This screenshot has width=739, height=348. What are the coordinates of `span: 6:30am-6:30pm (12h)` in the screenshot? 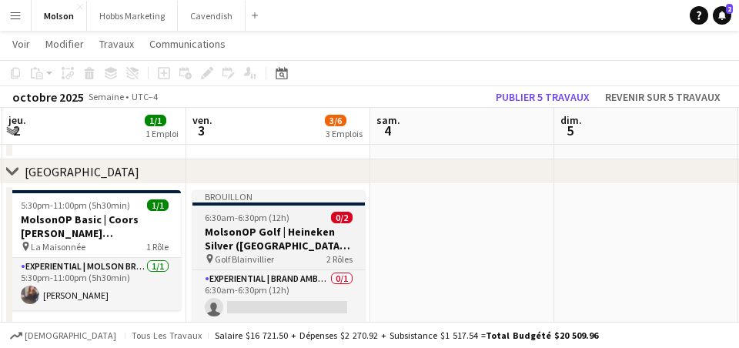 It's located at (247, 217).